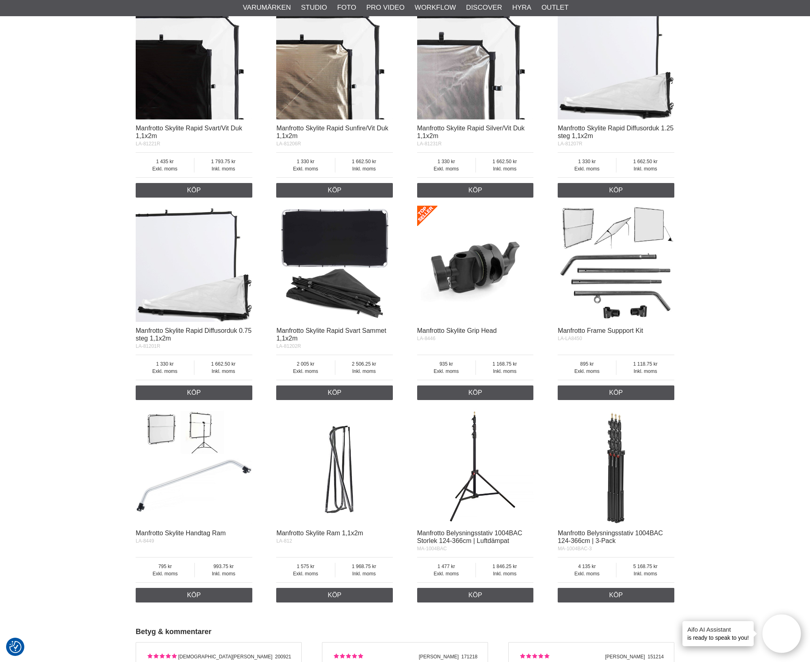 Image resolution: width=810 pixels, height=662 pixels. What do you see at coordinates (470, 537) in the screenshot?
I see `a: Manfrotto Belysningsstativ 1004BAC Storlek 124-366cm | Luftdämpat` at bounding box center [470, 537].